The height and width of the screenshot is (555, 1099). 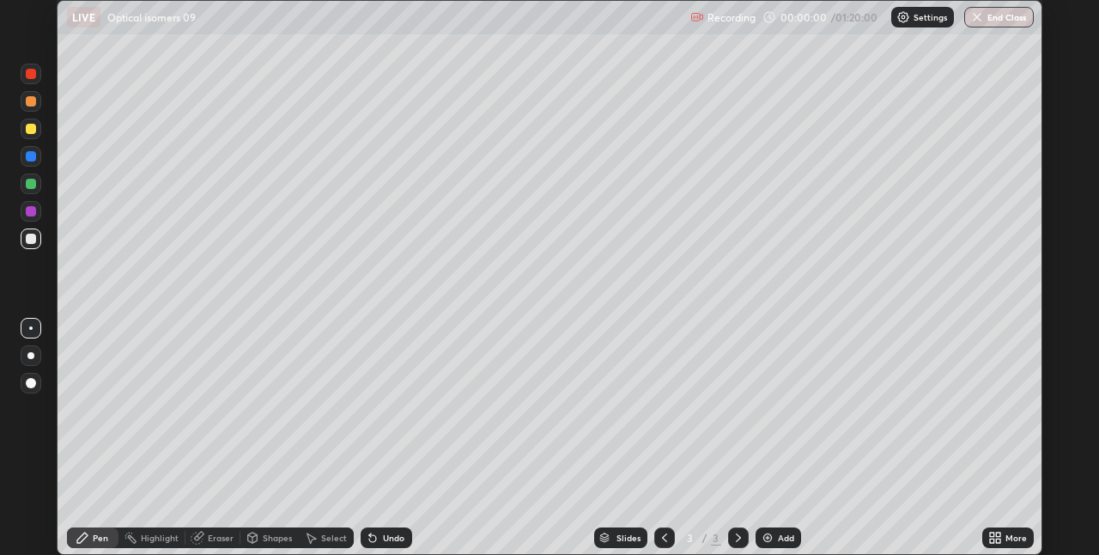 I want to click on div: Select, so click(x=334, y=538).